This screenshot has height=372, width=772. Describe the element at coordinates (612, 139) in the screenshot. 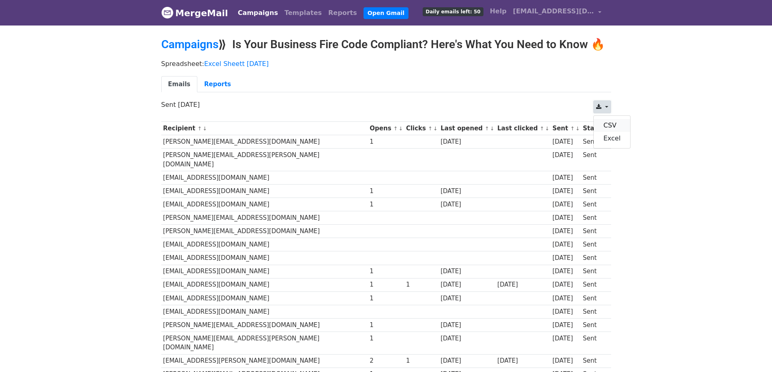

I see `a: Excel` at that location.